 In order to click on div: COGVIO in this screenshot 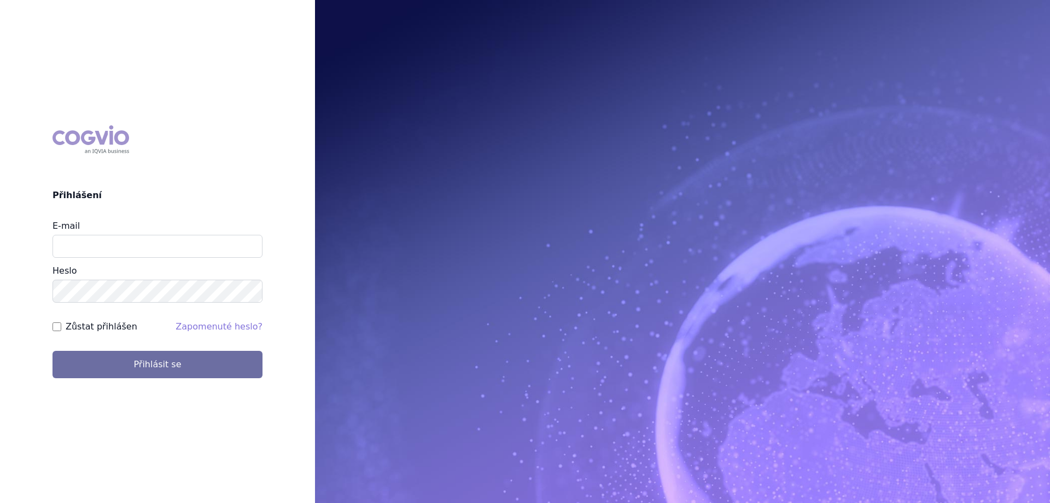, I will do `click(91, 140)`.